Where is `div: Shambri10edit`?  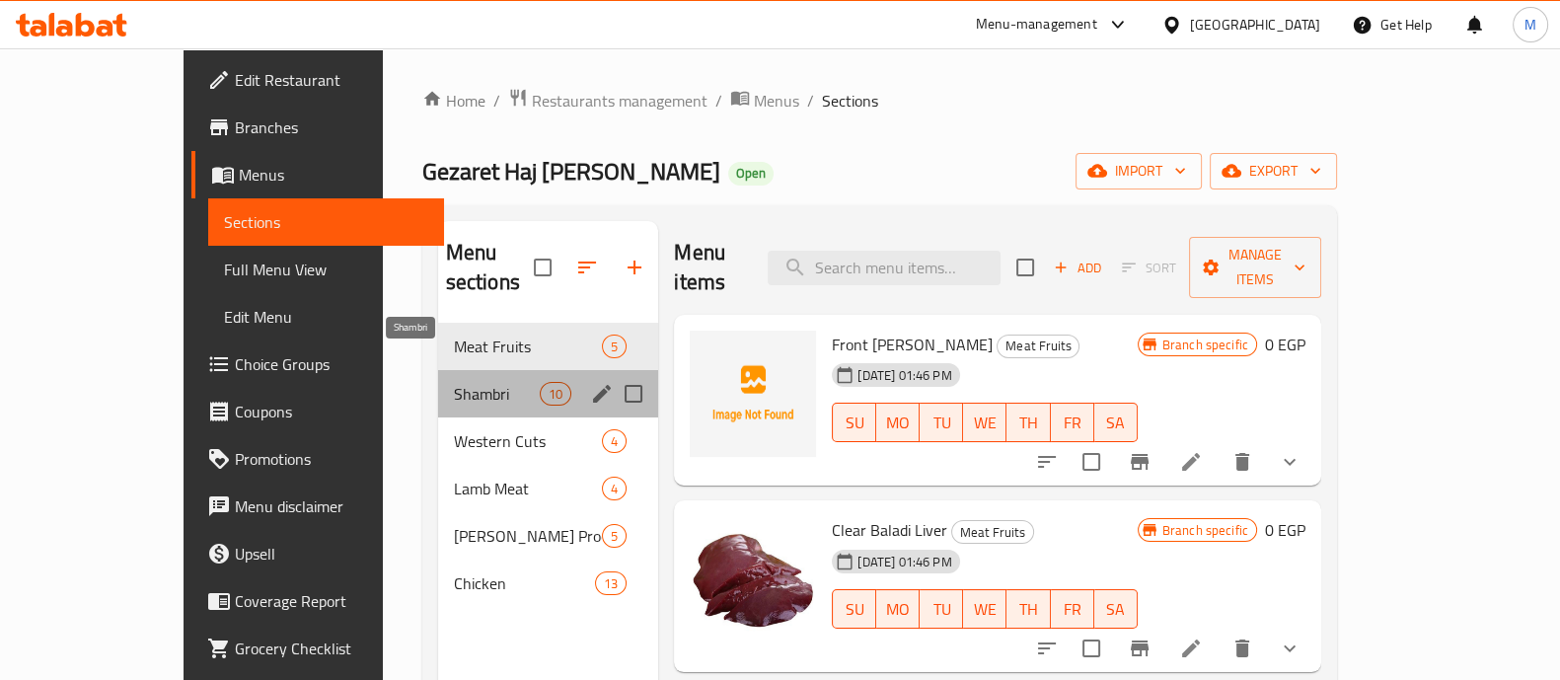
div: Shambri10edit is located at coordinates (549, 394).